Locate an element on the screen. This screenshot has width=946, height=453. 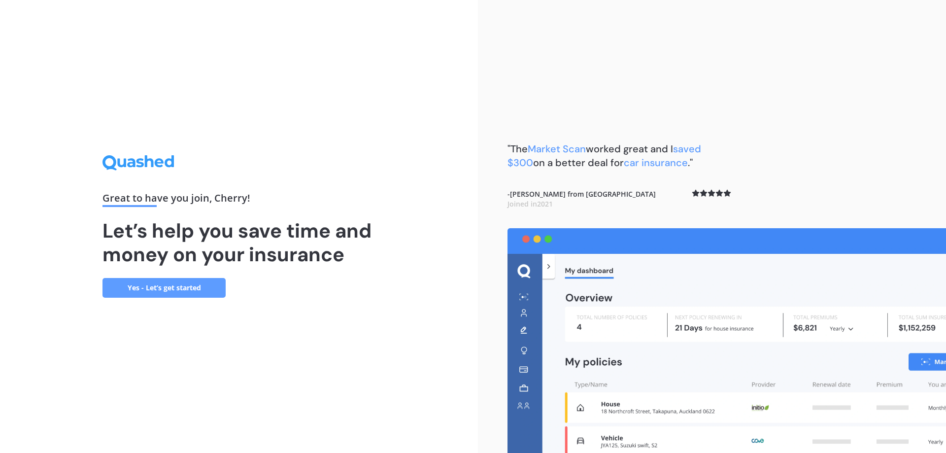
div: Great to have you join , Cherry ! is located at coordinates (239, 200).